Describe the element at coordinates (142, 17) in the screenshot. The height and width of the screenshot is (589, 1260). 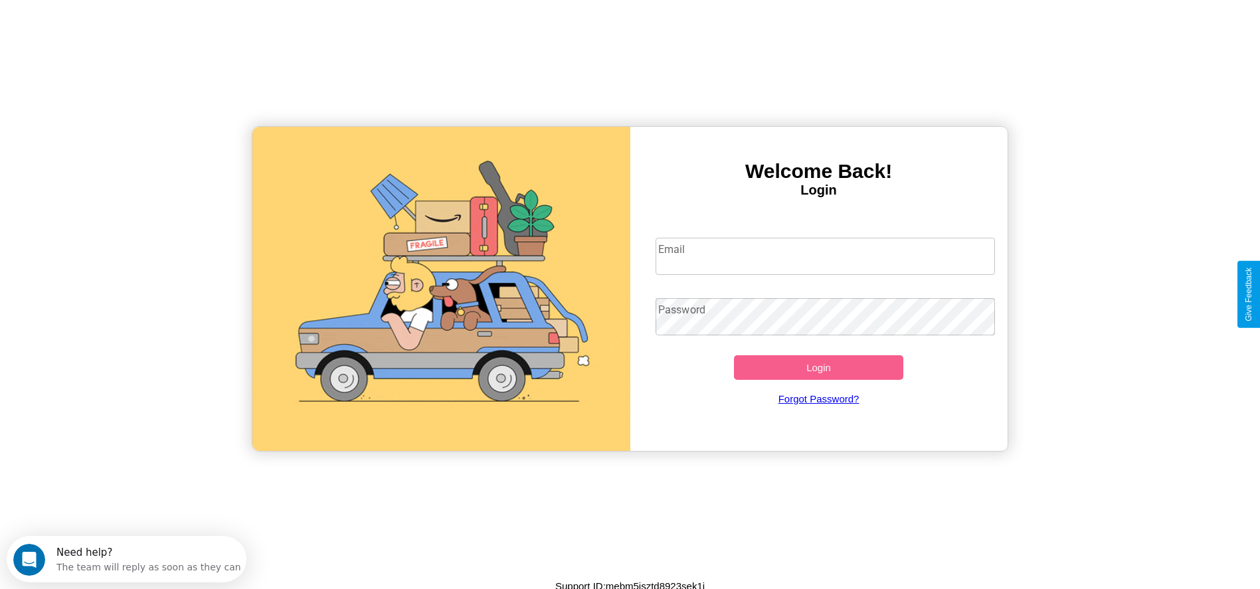
I see `div: Need help?` at that location.